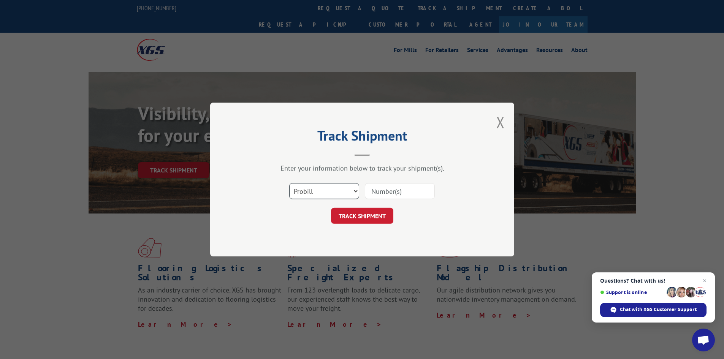 Image resolution: width=724 pixels, height=359 pixels. I want to click on div: Enter your information below to track your shipment(s)., so click(362, 168).